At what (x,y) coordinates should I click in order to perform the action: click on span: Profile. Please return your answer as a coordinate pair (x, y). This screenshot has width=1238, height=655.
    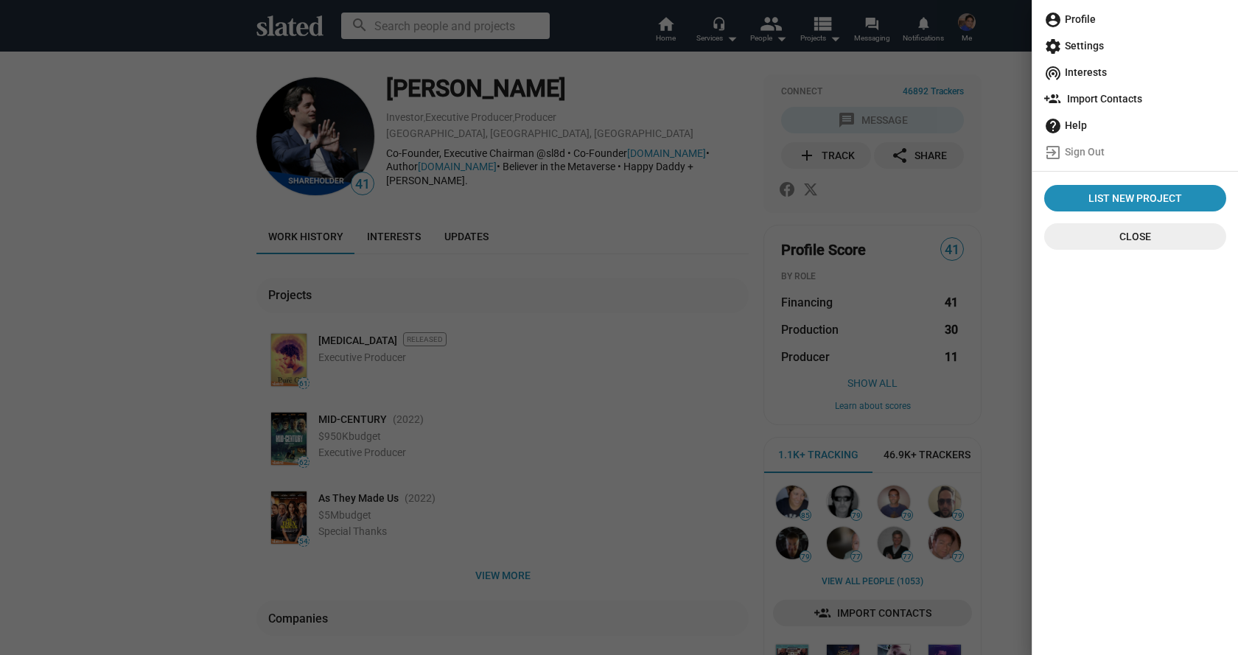
    Looking at the image, I should click on (1135, 19).